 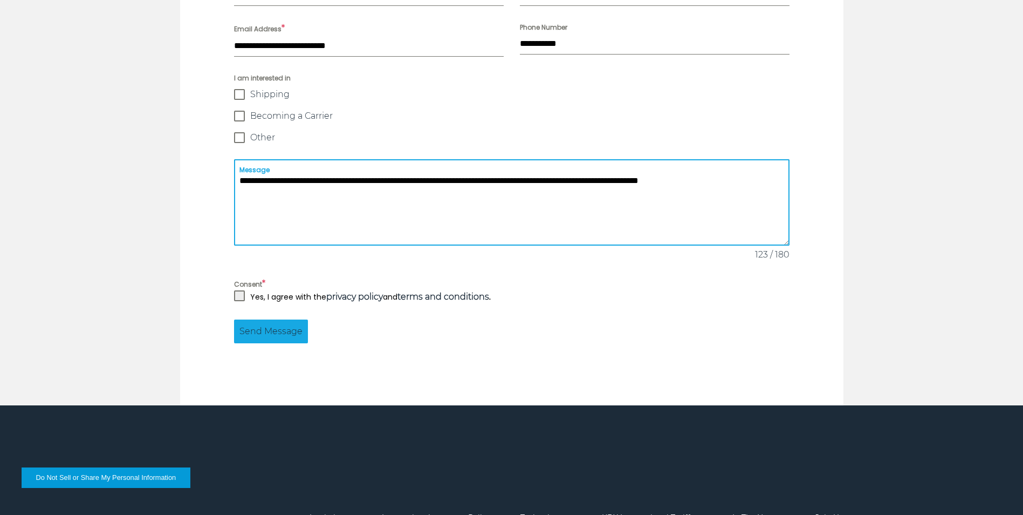 I want to click on a: terms and conditions, so click(x=443, y=296).